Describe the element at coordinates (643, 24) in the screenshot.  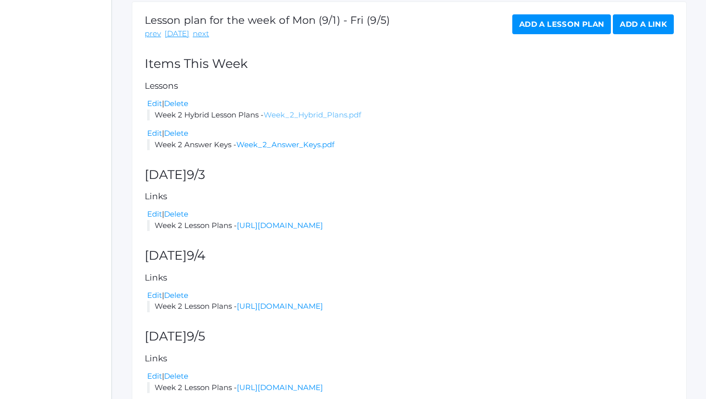
I see `a: Add a Link` at that location.